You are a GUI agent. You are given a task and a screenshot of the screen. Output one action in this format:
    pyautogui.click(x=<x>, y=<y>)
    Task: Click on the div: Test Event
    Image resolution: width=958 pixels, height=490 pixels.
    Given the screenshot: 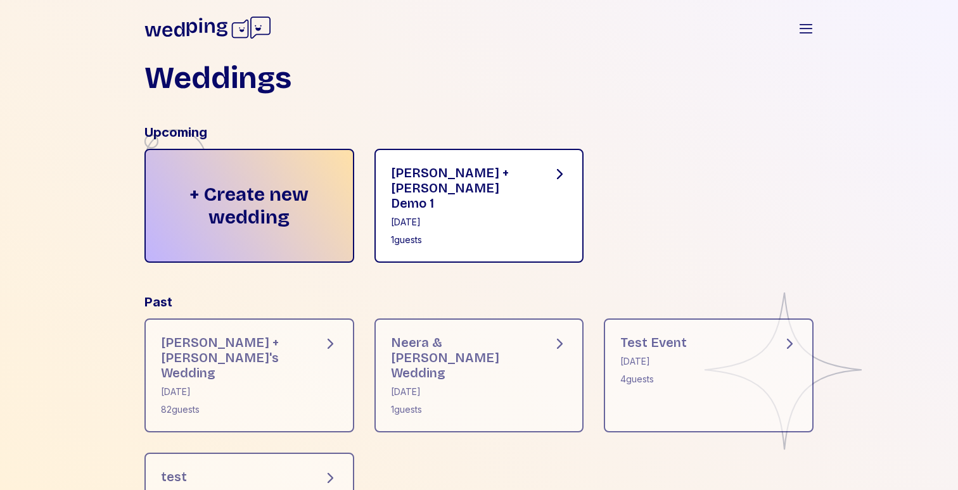 What is the action you would take?
    pyautogui.click(x=653, y=343)
    